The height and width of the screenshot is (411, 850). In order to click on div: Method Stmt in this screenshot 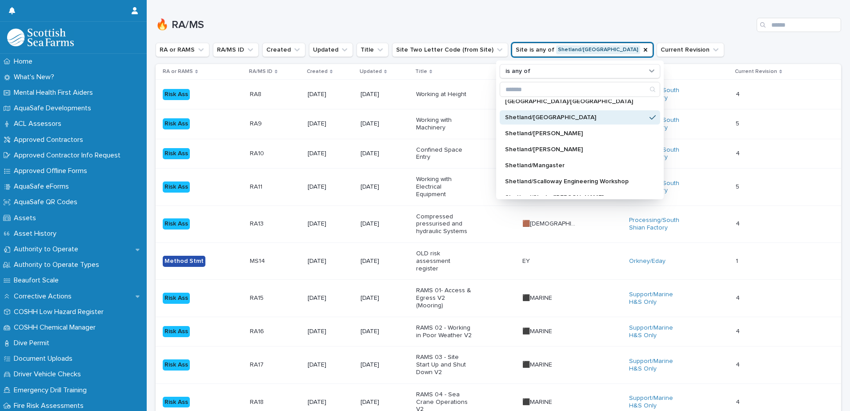, I will do `click(184, 261)`.